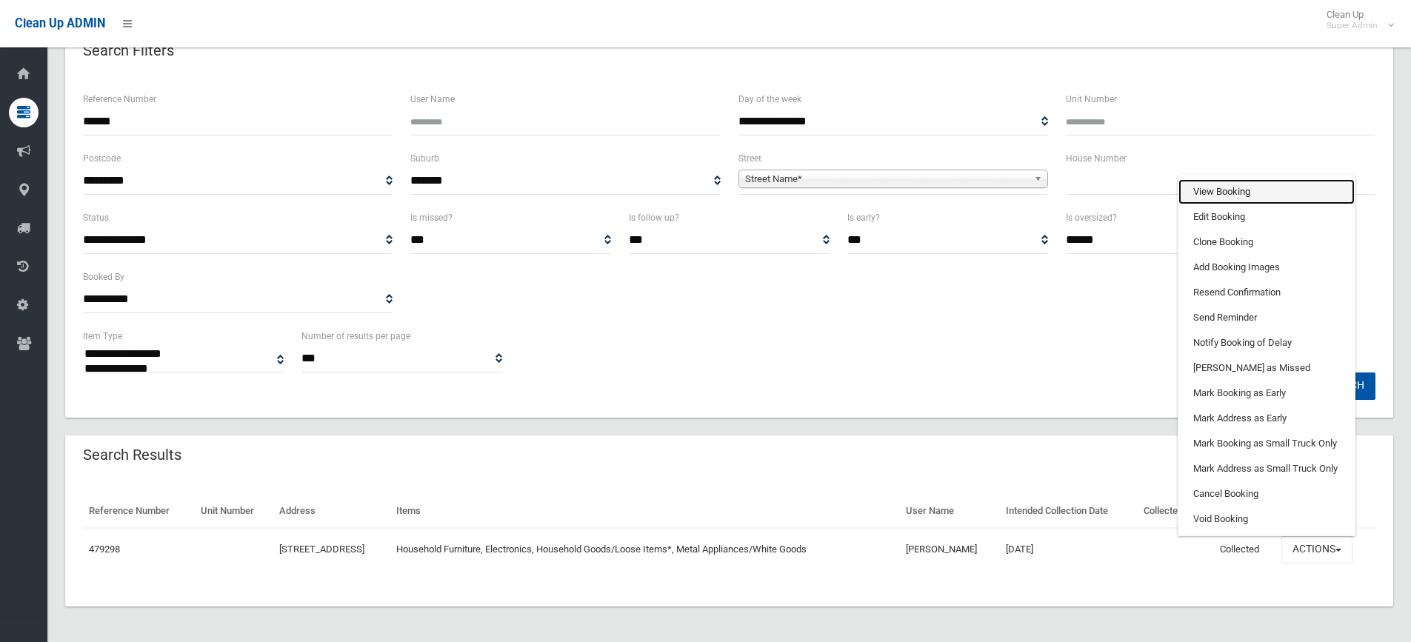 This screenshot has height=642, width=1411. I want to click on span: Clean Up, so click(1355, 20).